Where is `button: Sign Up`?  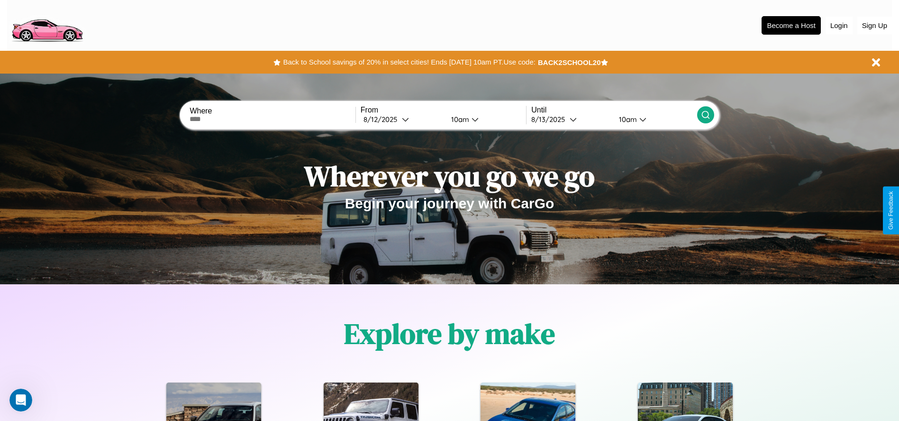 button: Sign Up is located at coordinates (875, 25).